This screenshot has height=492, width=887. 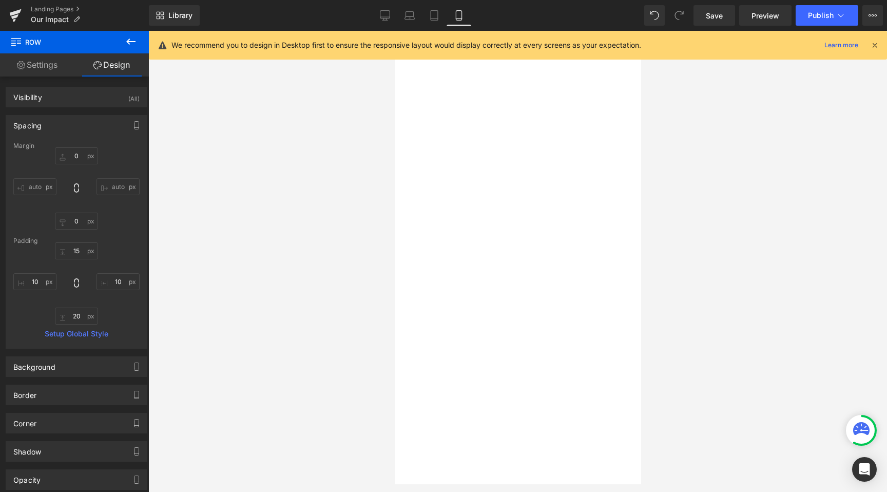 What do you see at coordinates (714, 15) in the screenshot?
I see `span: Save` at bounding box center [714, 15].